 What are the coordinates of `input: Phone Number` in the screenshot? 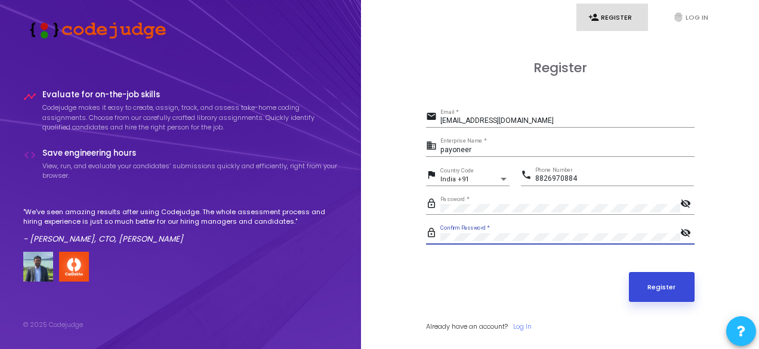 It's located at (615, 179).